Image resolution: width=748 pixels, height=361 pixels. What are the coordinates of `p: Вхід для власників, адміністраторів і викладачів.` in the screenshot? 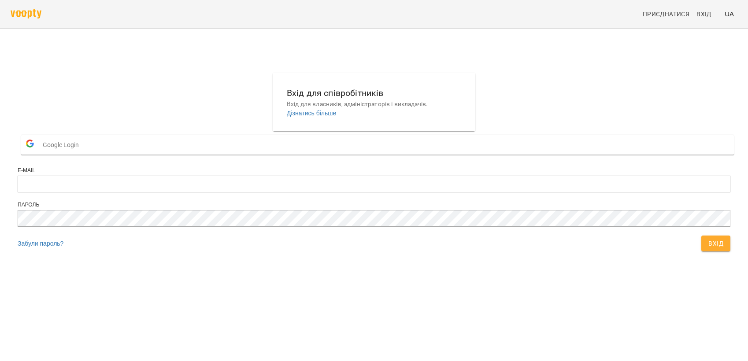 It's located at (374, 104).